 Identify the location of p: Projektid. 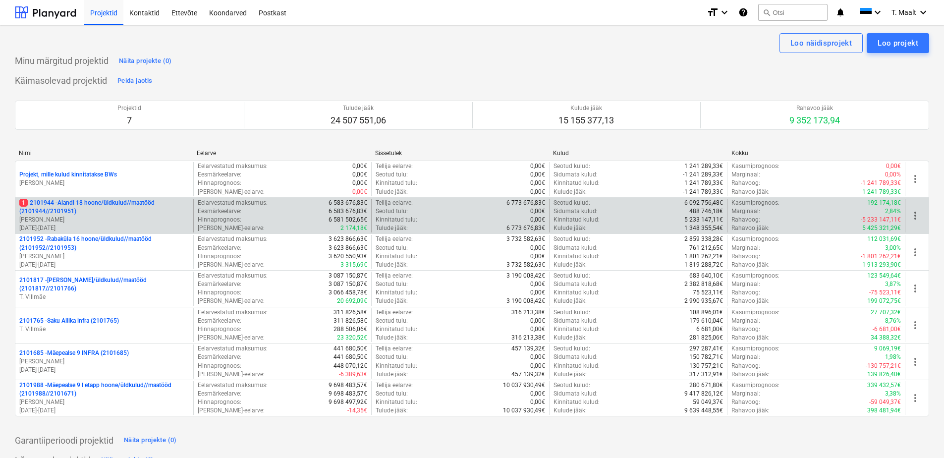
(129, 108).